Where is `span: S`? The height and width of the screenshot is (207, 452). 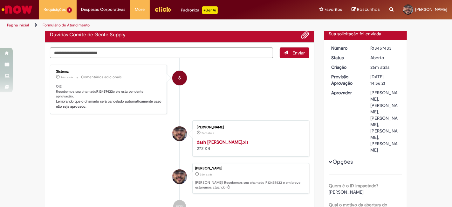 span: S is located at coordinates (180, 78).